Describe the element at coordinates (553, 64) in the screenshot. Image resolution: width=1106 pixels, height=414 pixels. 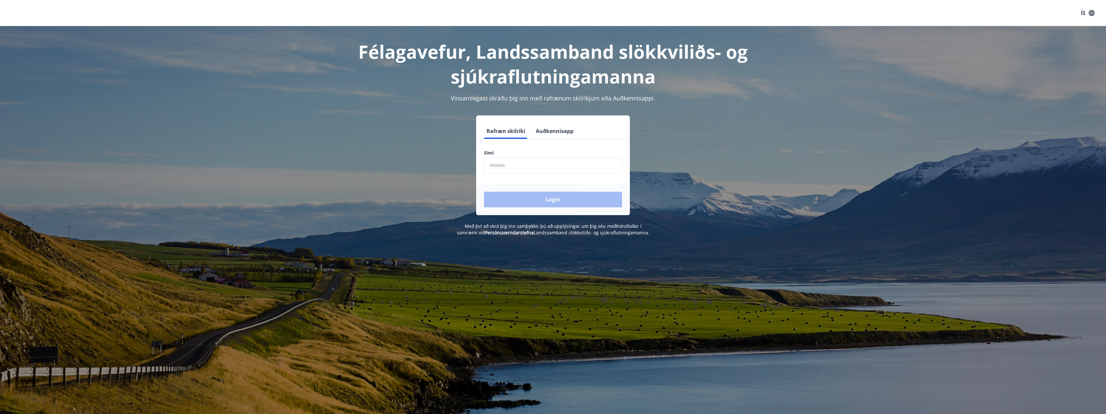
I see `h1: Félagavefur, Landssamband slökkviliðs- og sjúkraflutningamanna` at that location.